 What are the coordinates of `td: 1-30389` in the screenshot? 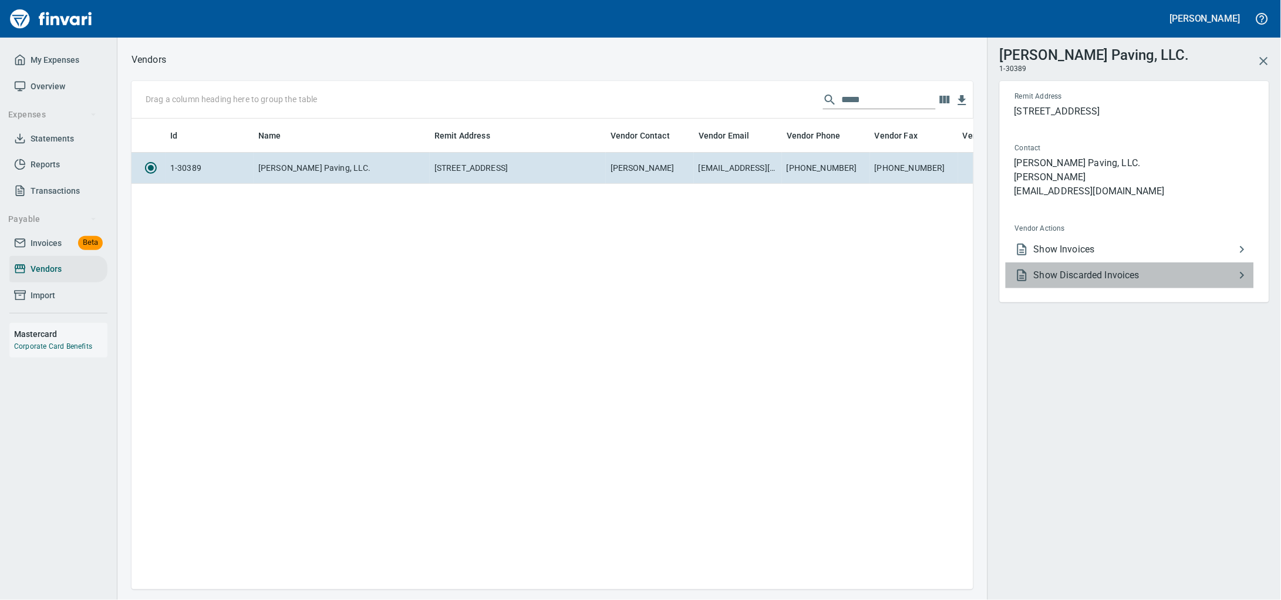 It's located at (210, 168).